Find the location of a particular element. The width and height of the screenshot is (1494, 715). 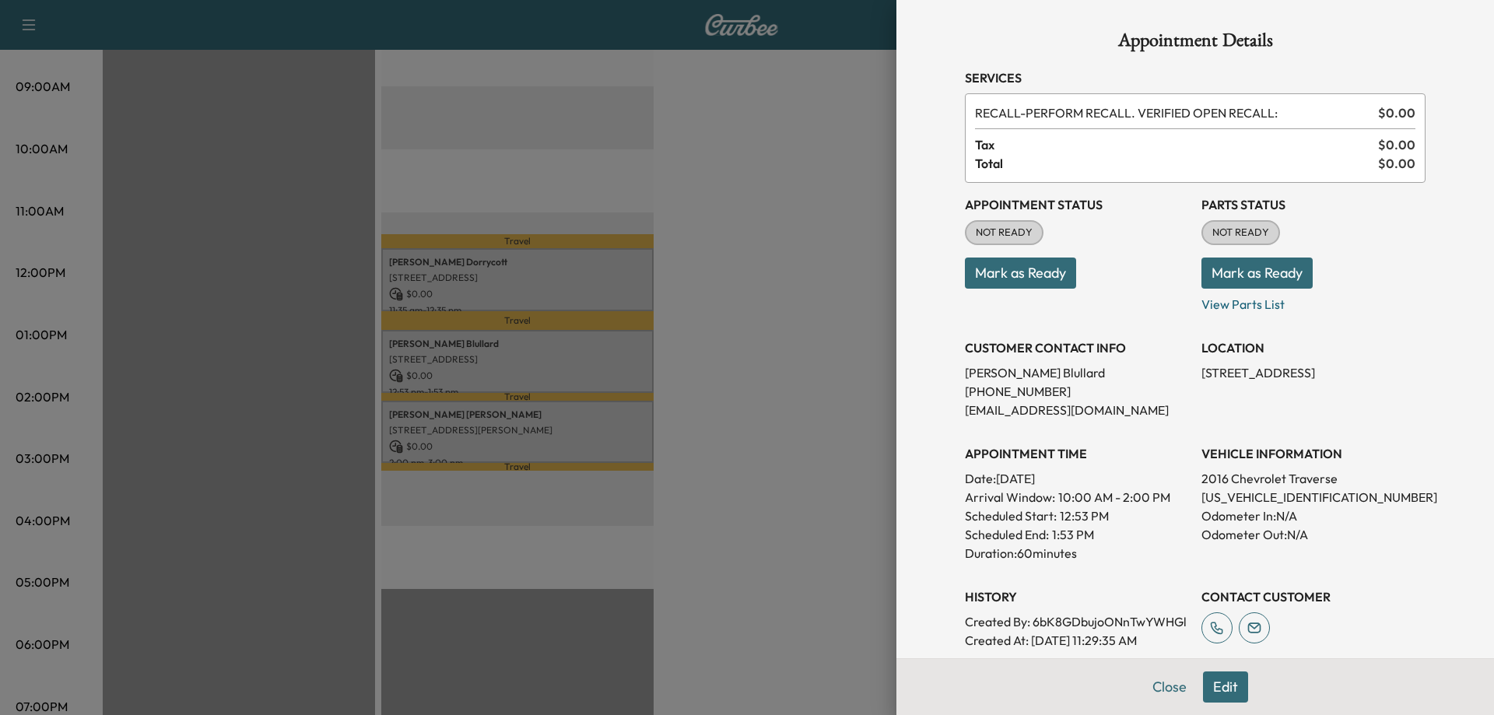

h3: VEHICLE INFORMATION is located at coordinates (1313, 454).